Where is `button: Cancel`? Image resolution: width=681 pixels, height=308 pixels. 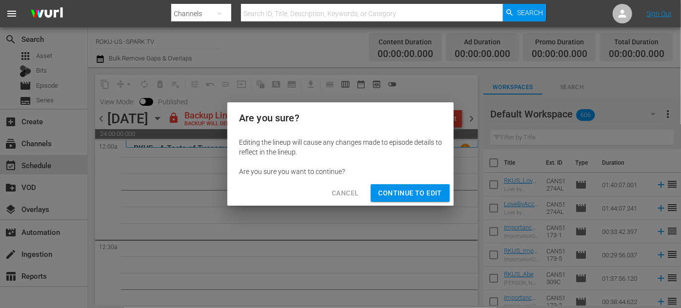
button: Cancel is located at coordinates (345, 193).